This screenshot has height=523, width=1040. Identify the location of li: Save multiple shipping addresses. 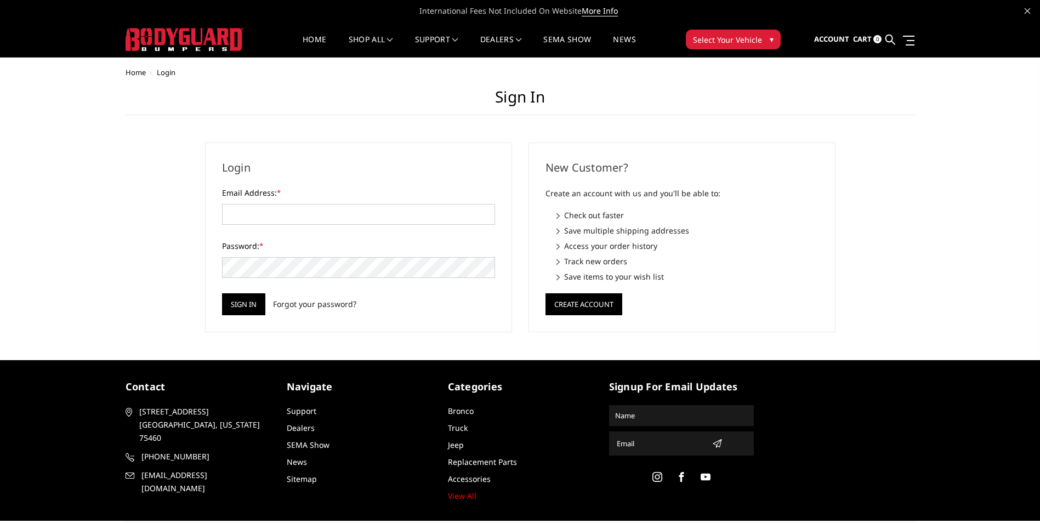
(687, 230).